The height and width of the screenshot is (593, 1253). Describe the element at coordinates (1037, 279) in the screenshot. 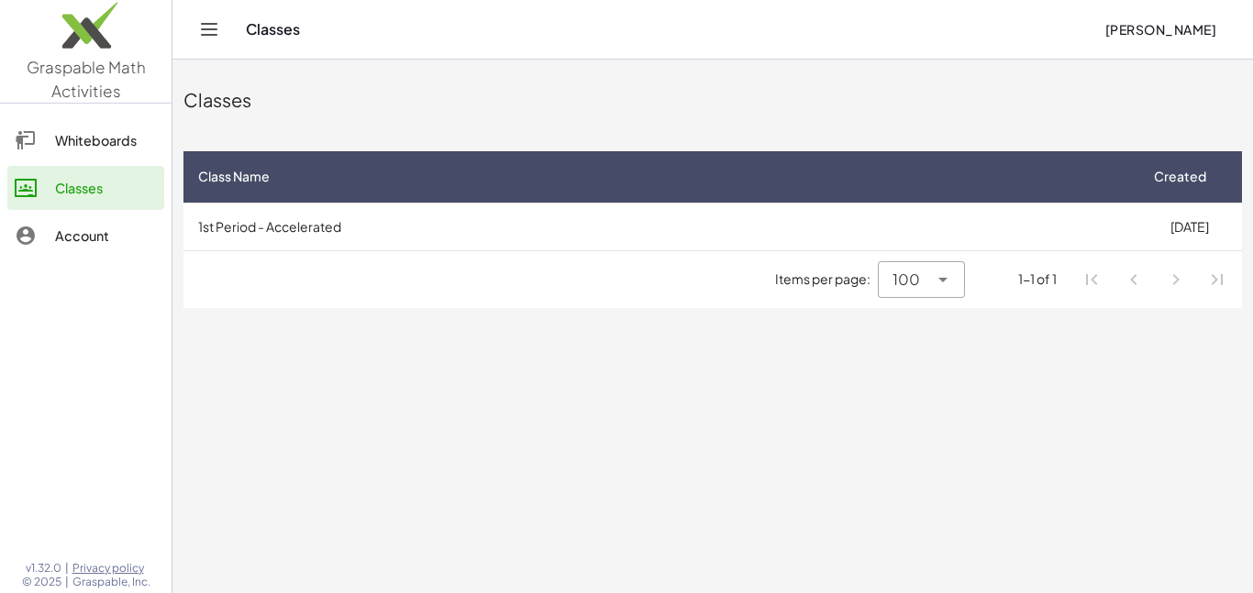

I see `div: 1-1 of 1` at that location.